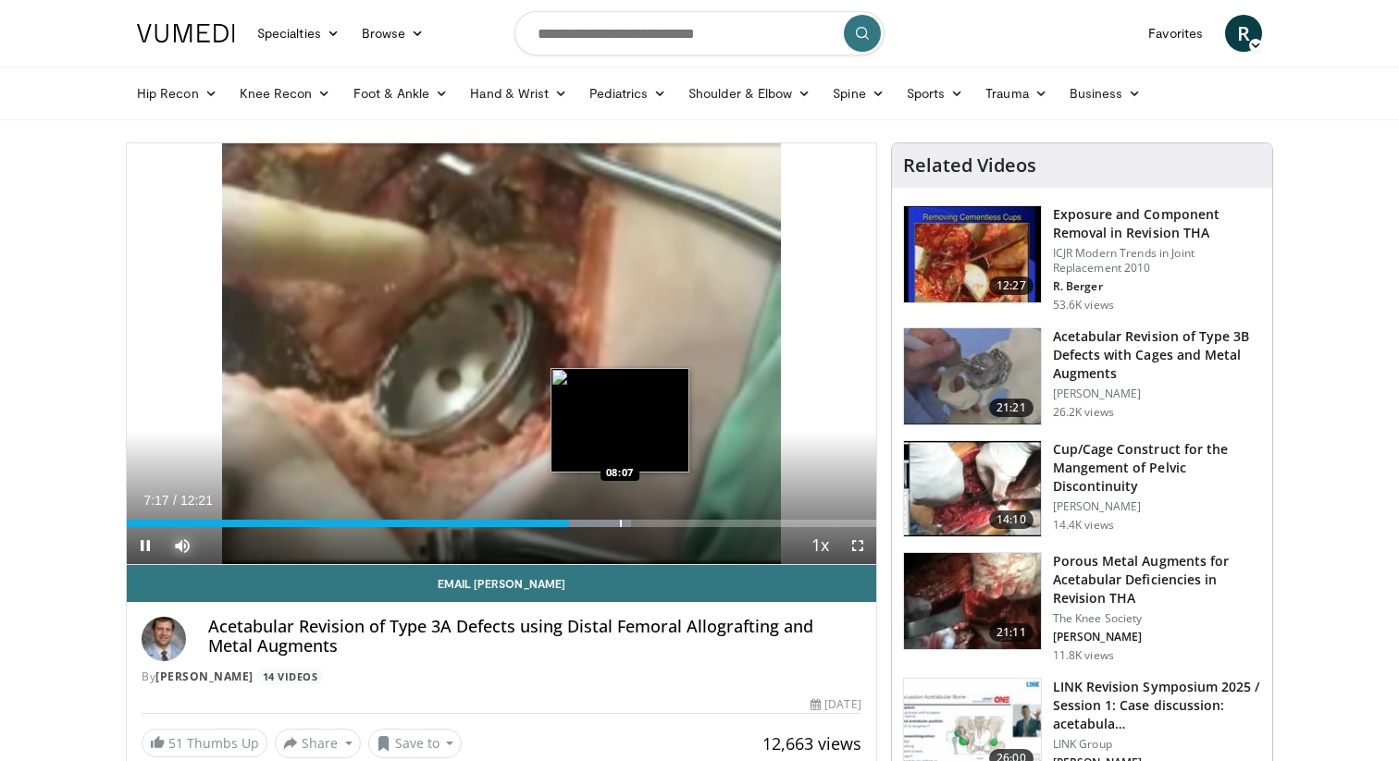 The height and width of the screenshot is (761, 1399). What do you see at coordinates (820, 546) in the screenshot?
I see `button: Playback Rate` at bounding box center [820, 546].